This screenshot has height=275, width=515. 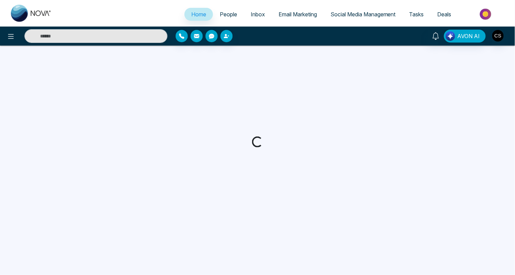 What do you see at coordinates (228, 14) in the screenshot?
I see `a: People` at bounding box center [228, 14].